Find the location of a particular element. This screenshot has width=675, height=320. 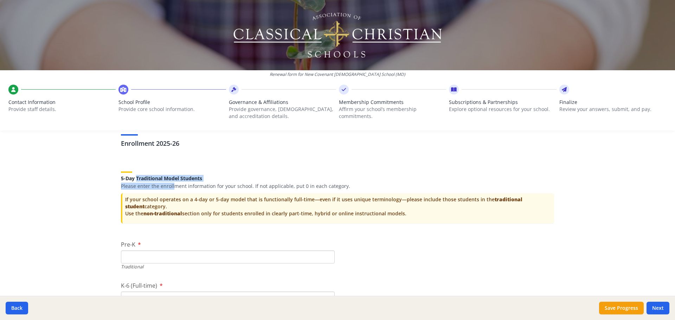

strong: non-traditional is located at coordinates (163, 213).